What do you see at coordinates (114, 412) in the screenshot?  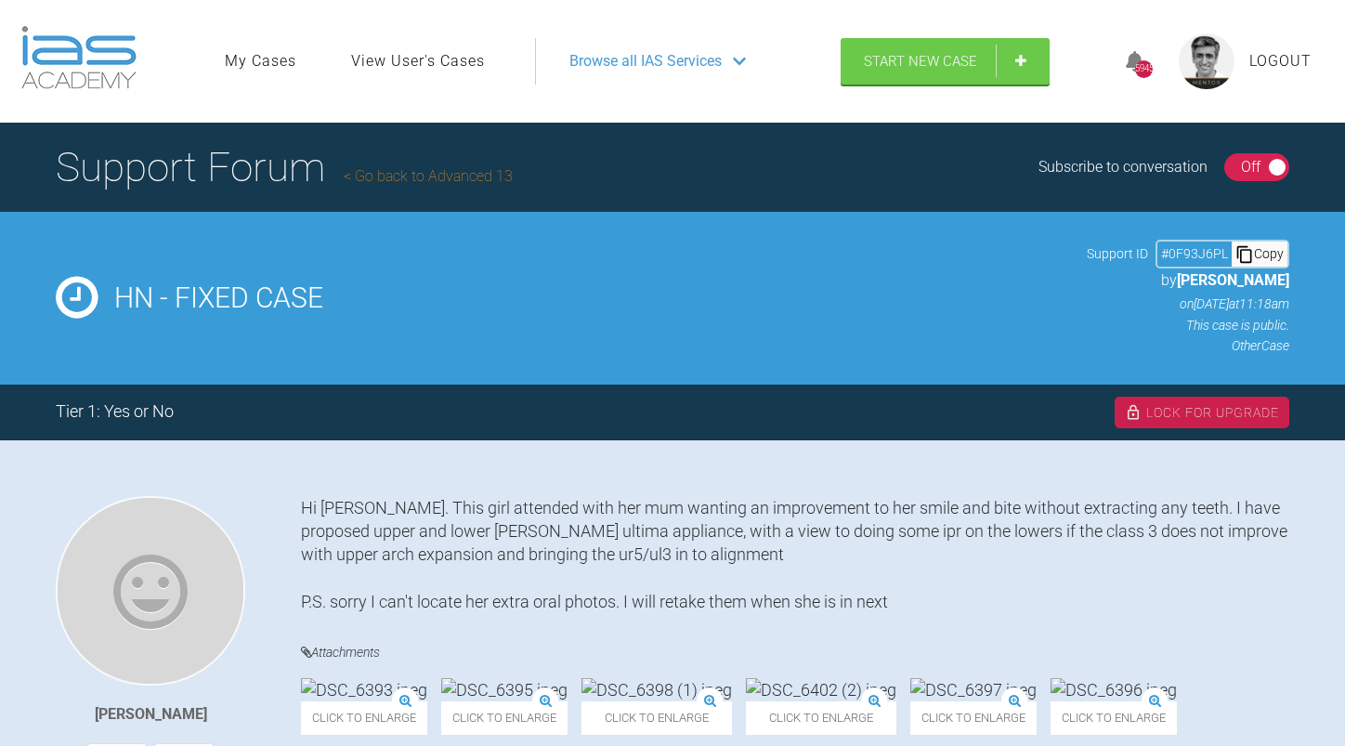 I see `div: Tier 1: Yes or No` at bounding box center [114, 412].